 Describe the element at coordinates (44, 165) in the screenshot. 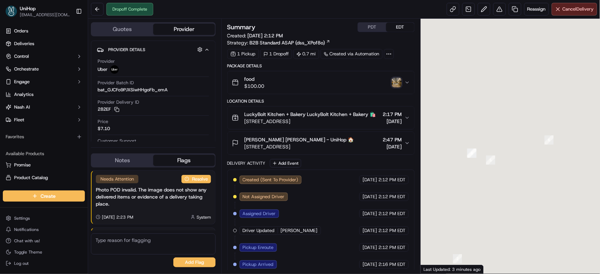

I see `a: Promise` at that location.